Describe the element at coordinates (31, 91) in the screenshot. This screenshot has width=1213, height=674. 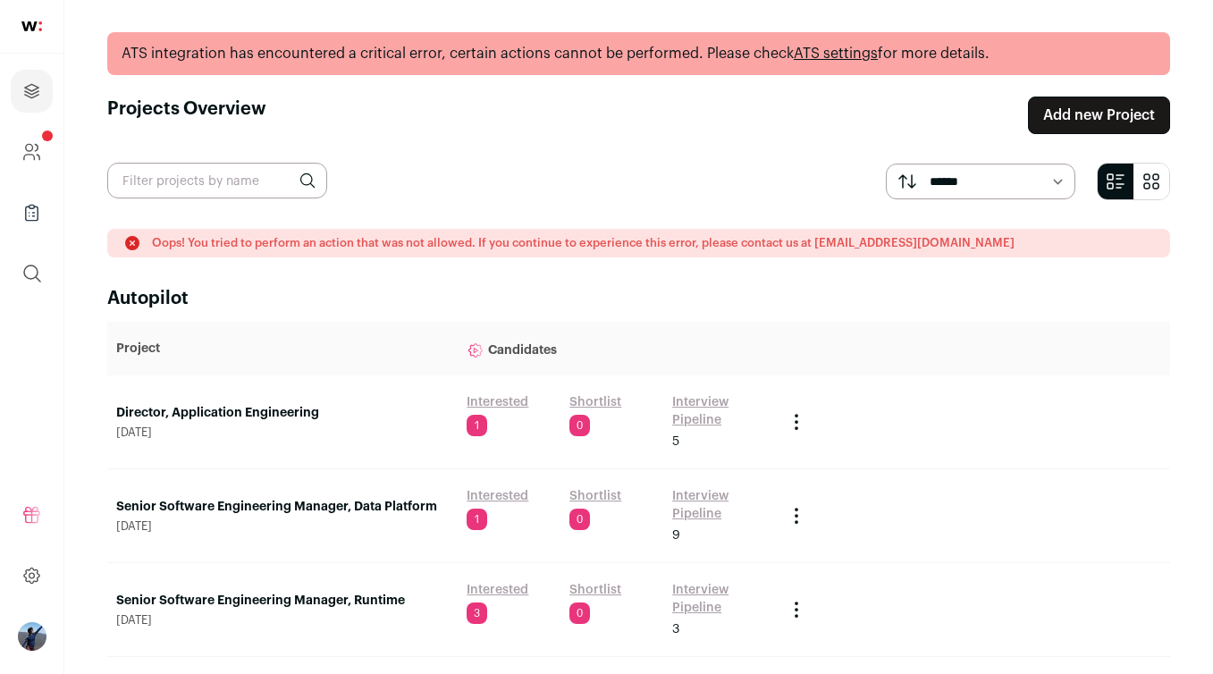
I see `a: Projects` at that location.